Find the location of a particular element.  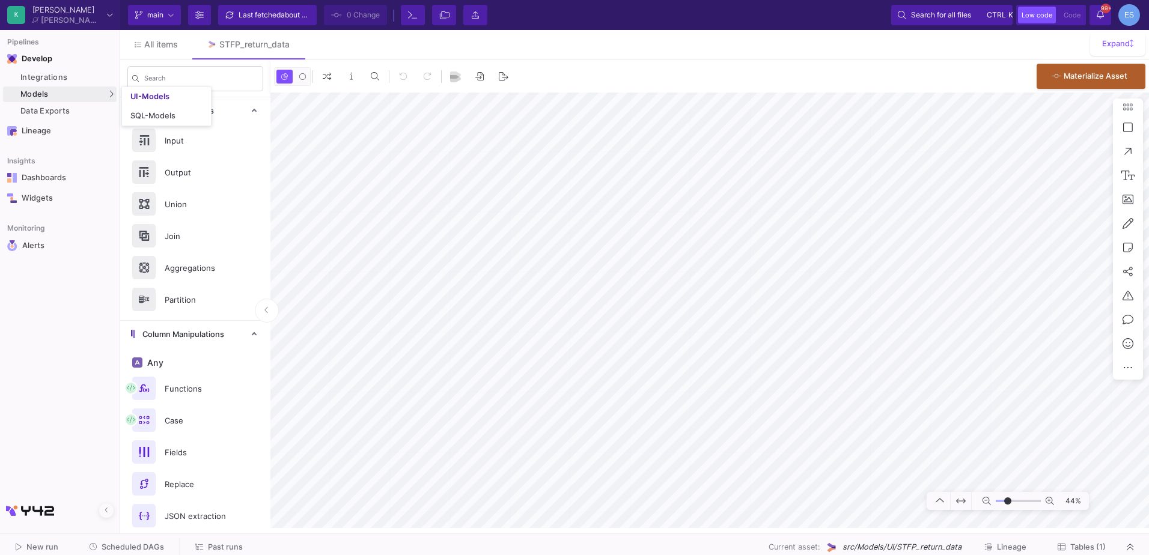

button: 99+ is located at coordinates (1100, 15).